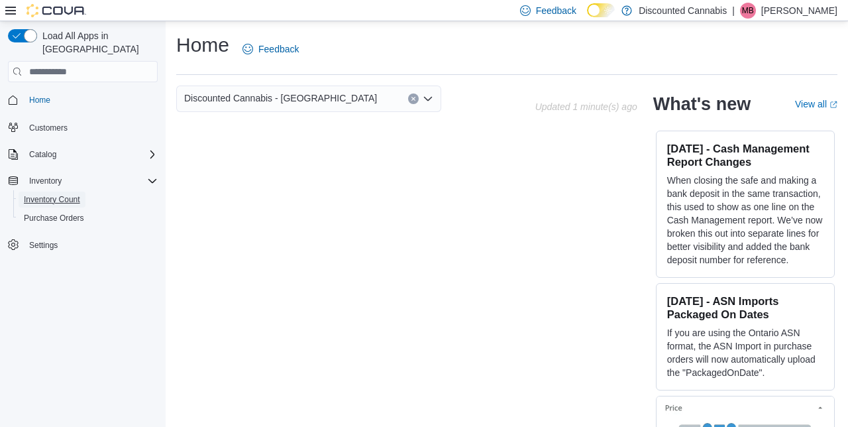 The height and width of the screenshot is (427, 848). Describe the element at coordinates (48, 128) in the screenshot. I see `a: Customers` at that location.